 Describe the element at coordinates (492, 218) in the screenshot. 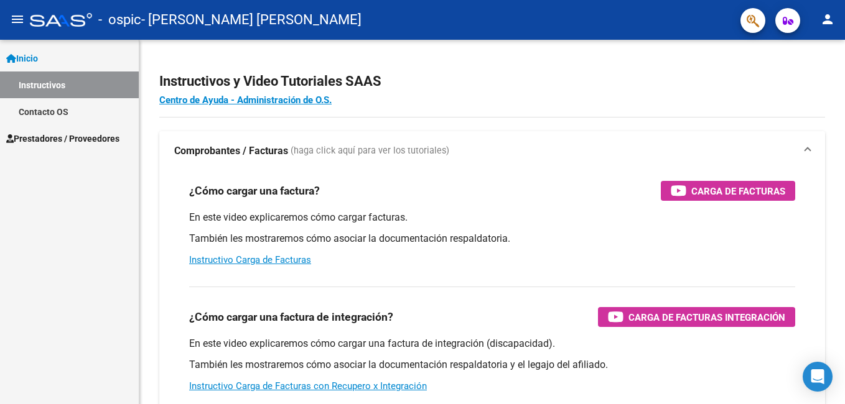

I see `p: En este video explicaremos cómo cargar facturas.` at that location.